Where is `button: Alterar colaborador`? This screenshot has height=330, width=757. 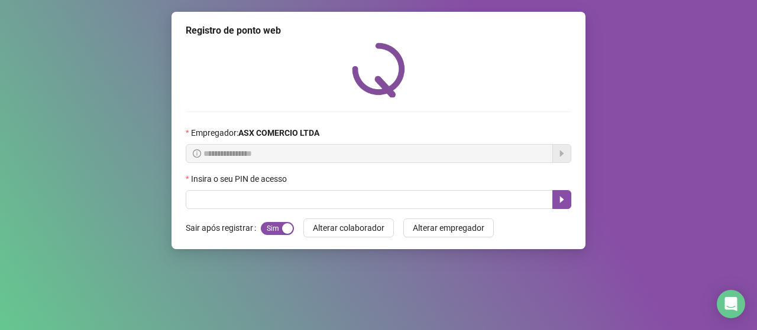
button: Alterar colaborador is located at coordinates (348, 228).